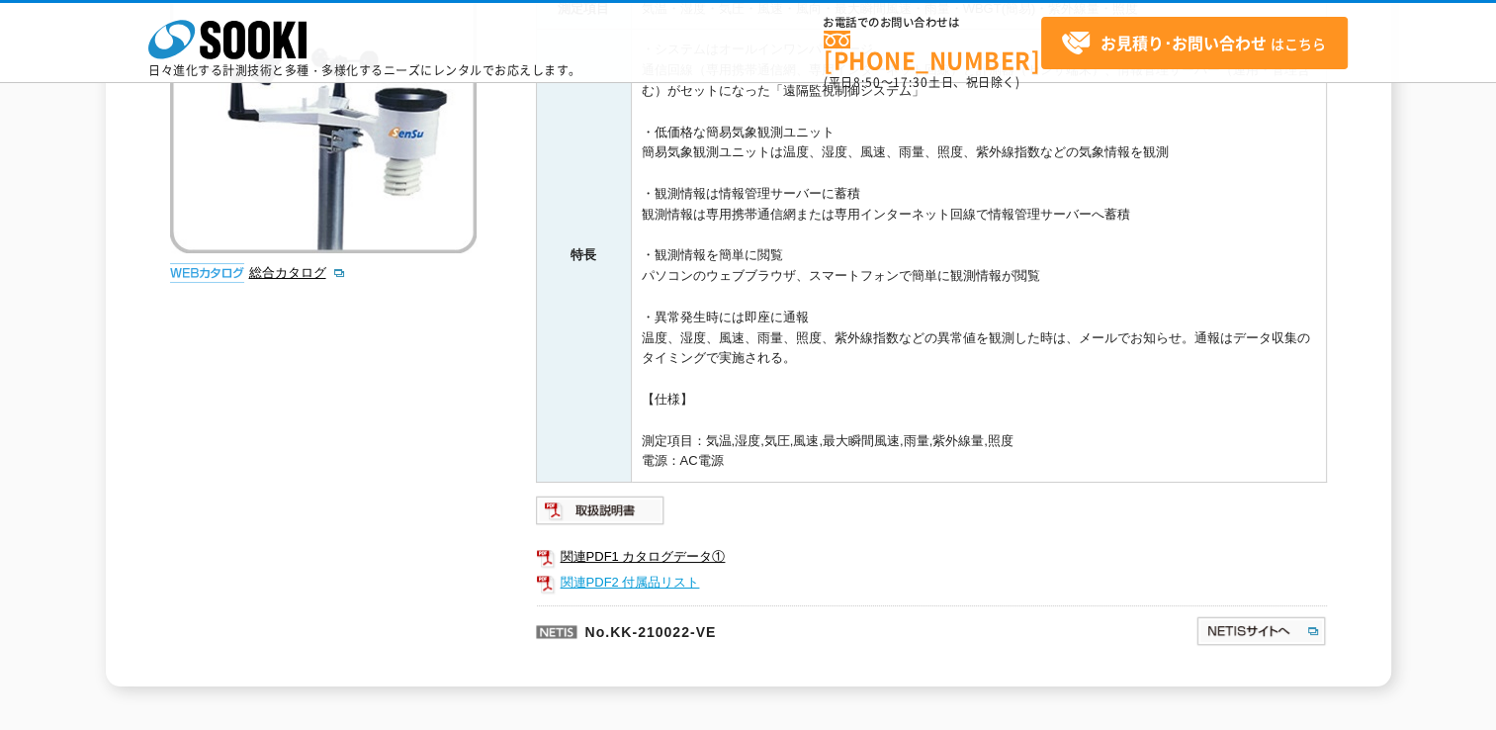 The height and width of the screenshot is (730, 1496). What do you see at coordinates (365, 70) in the screenshot?
I see `p: 日々進化する計測技術と多種・多様化するニーズにレンタルでお応えします。` at bounding box center [365, 70].